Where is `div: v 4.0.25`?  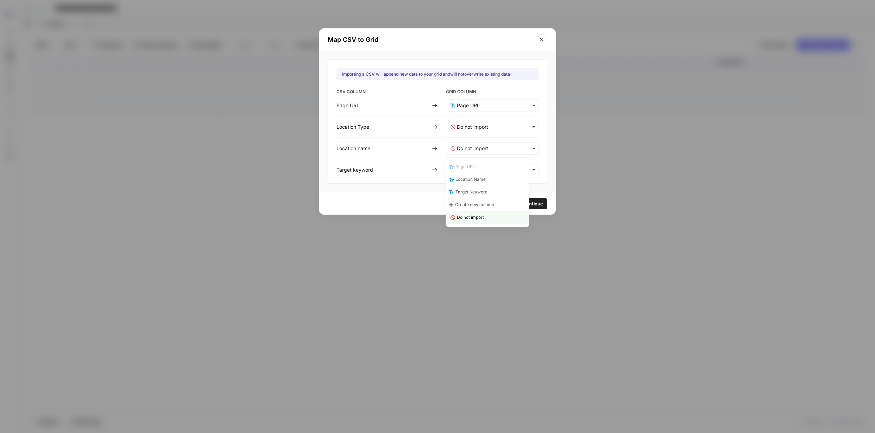
div: v 4.0.25 is located at coordinates (27, 14).